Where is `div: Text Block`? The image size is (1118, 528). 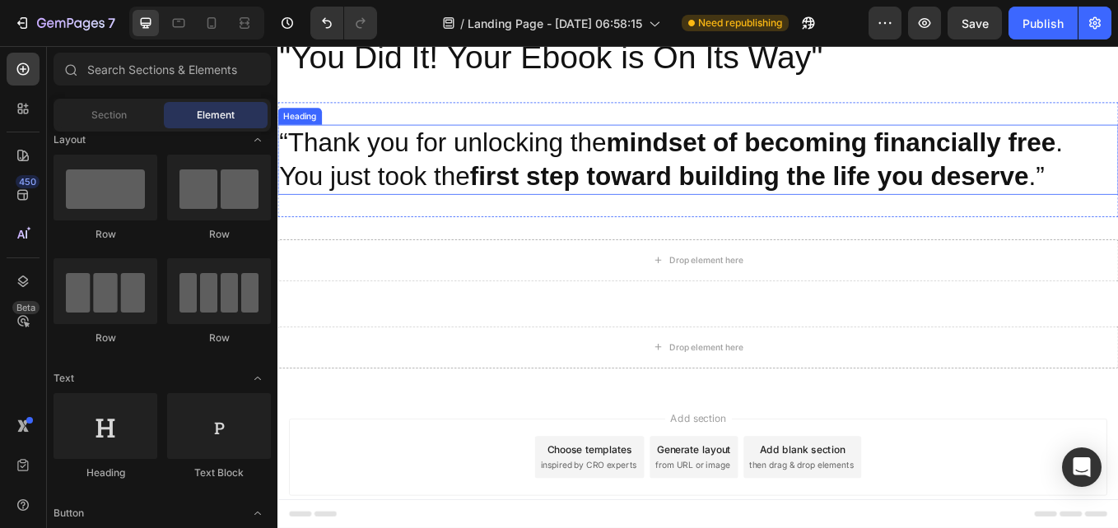 div: Text Block is located at coordinates (219, 473).